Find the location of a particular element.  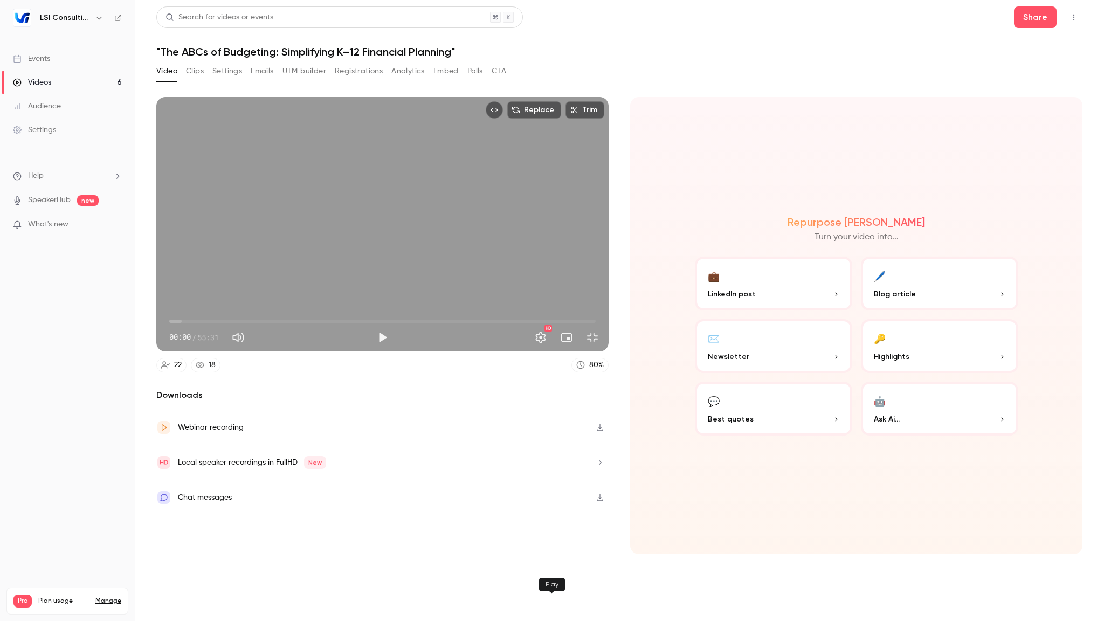

button: Embed video is located at coordinates (494, 110).